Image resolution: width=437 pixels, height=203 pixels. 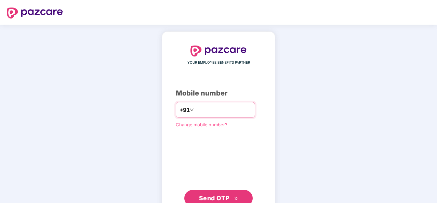 I want to click on span: +91, so click(x=185, y=110).